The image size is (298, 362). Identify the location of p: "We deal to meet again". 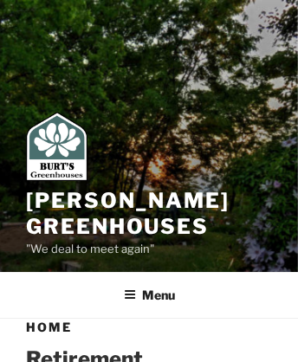
(149, 249).